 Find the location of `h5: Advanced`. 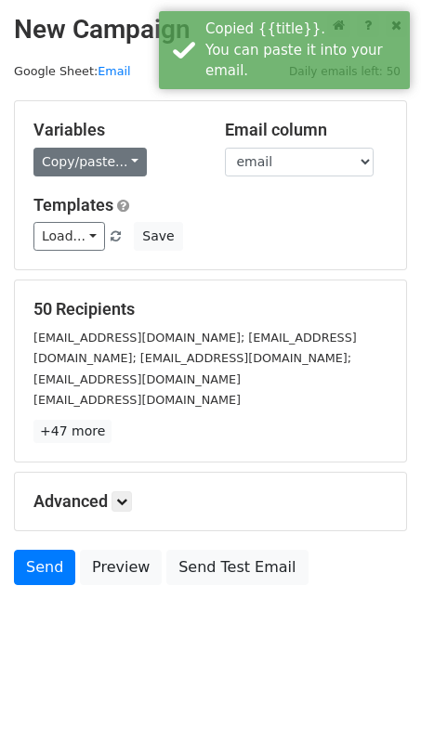

h5: Advanced is located at coordinates (210, 501).